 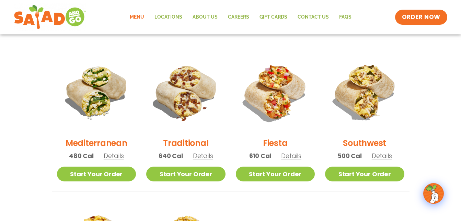 I want to click on a: About Us, so click(x=205, y=17).